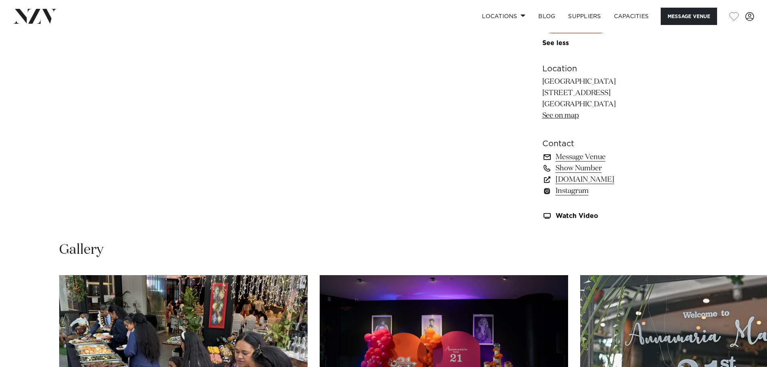  What do you see at coordinates (547, 16) in the screenshot?
I see `a: BLOG` at bounding box center [547, 16].